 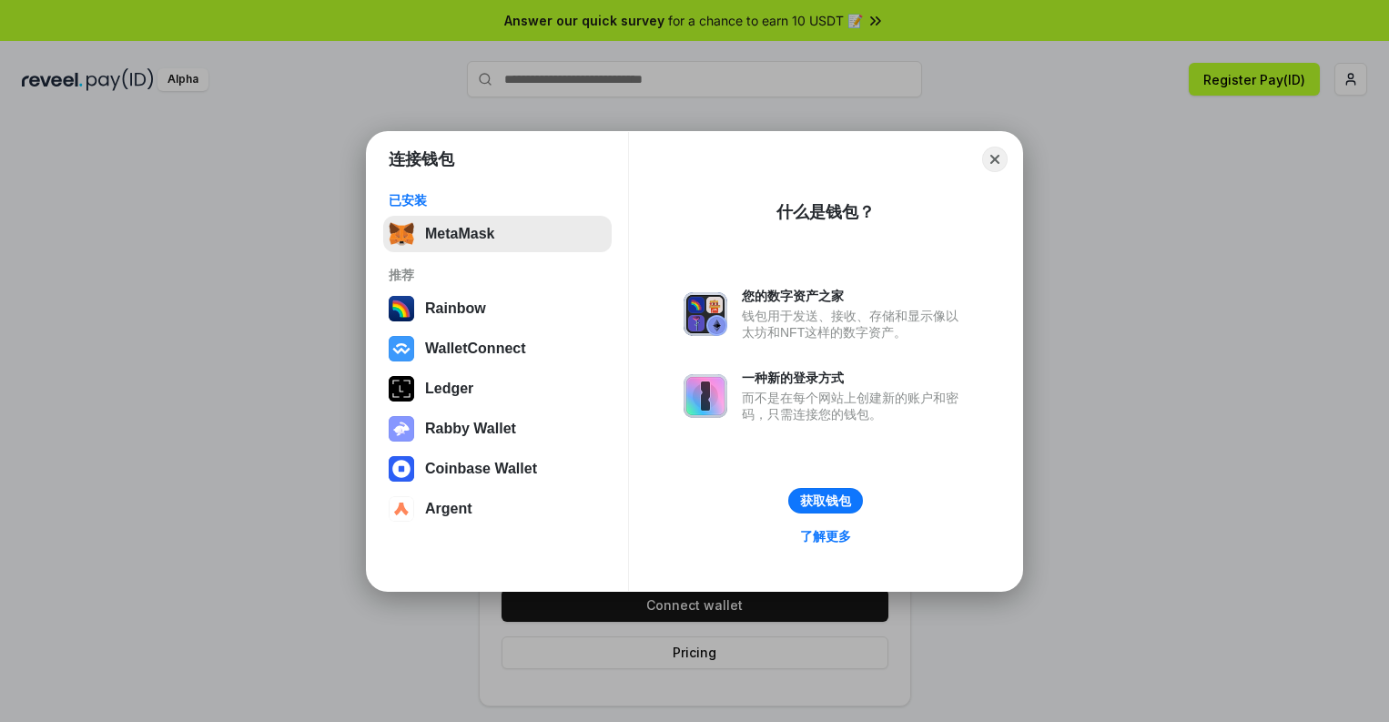 I want to click on h1: 连接钱包, so click(x=421, y=159).